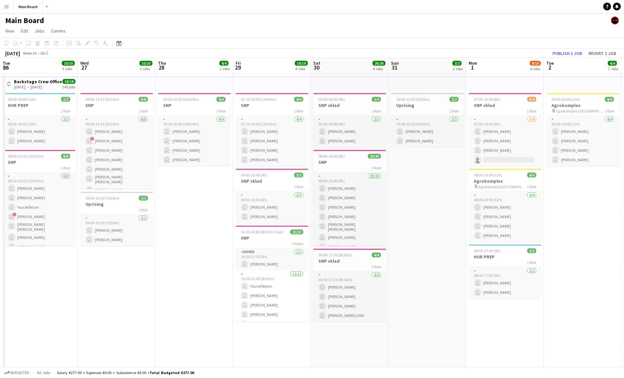 The image size is (624, 378). Describe the element at coordinates (413, 99) in the screenshot. I see `span: 10:00-15:30 (5h30m)` at that location.